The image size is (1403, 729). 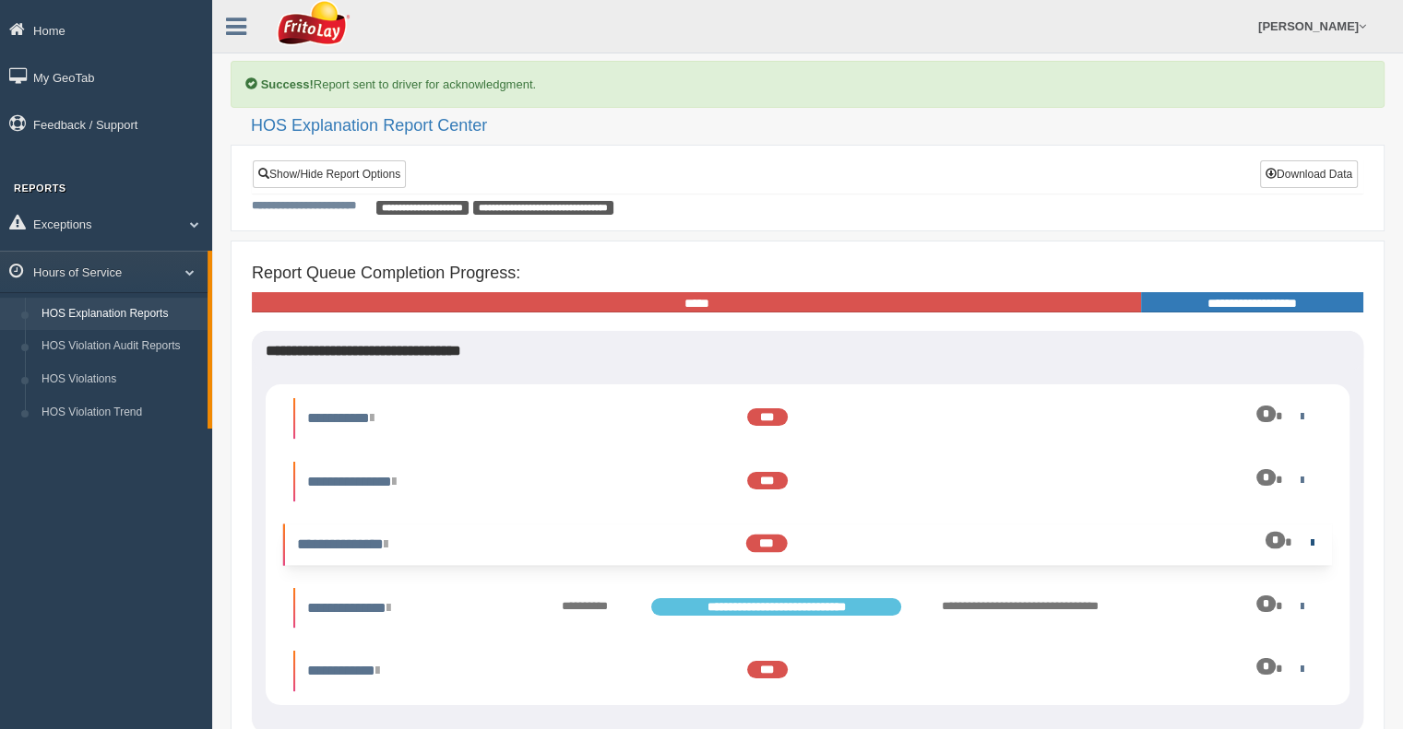 What do you see at coordinates (807, 274) in the screenshot?
I see `h4: Report Queue Completion Progress:` at bounding box center [807, 274].